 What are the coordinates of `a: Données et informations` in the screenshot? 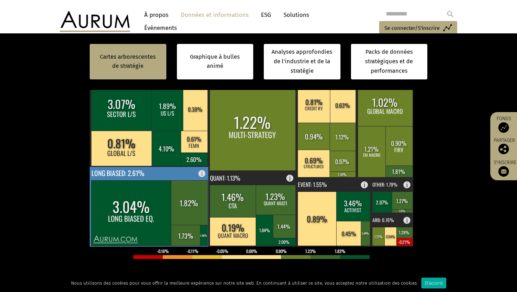 It's located at (215, 15).